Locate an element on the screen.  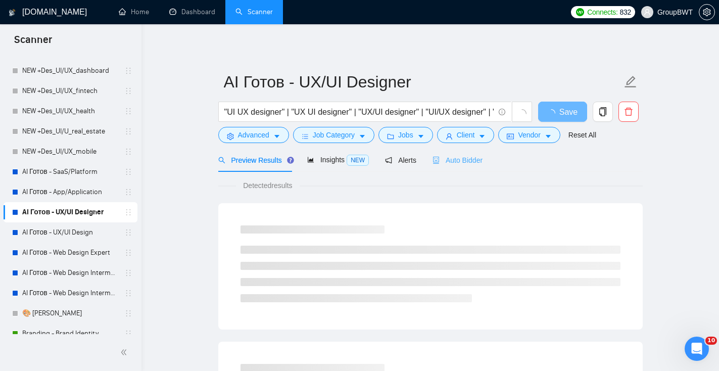
button: delete is located at coordinates (629, 112).